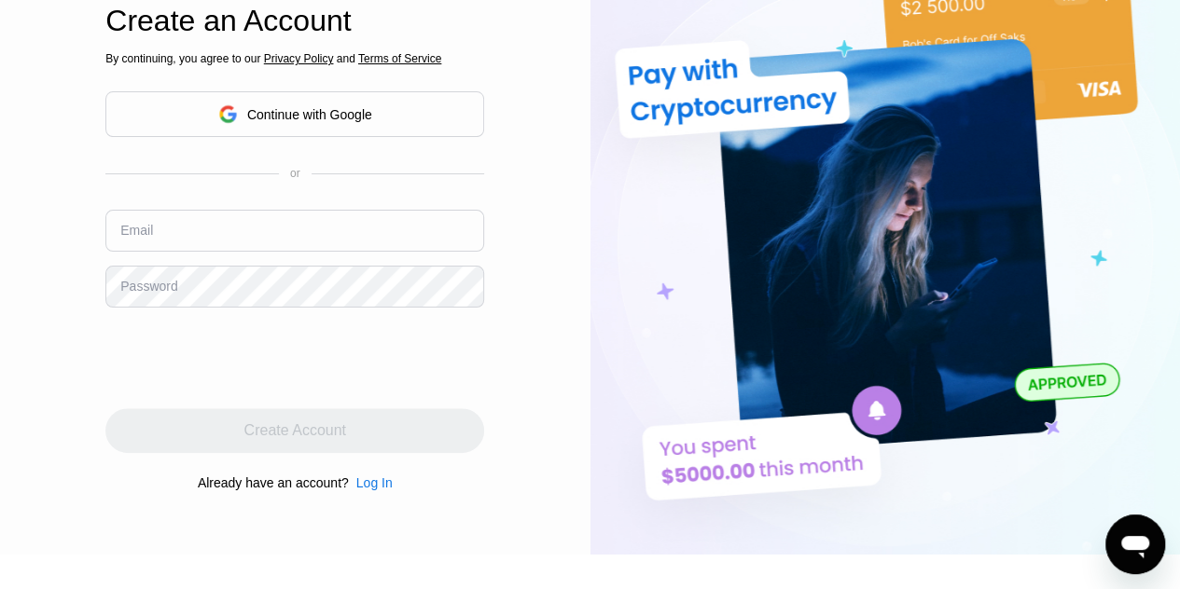 This screenshot has height=589, width=1180. I want to click on span: and, so click(345, 59).